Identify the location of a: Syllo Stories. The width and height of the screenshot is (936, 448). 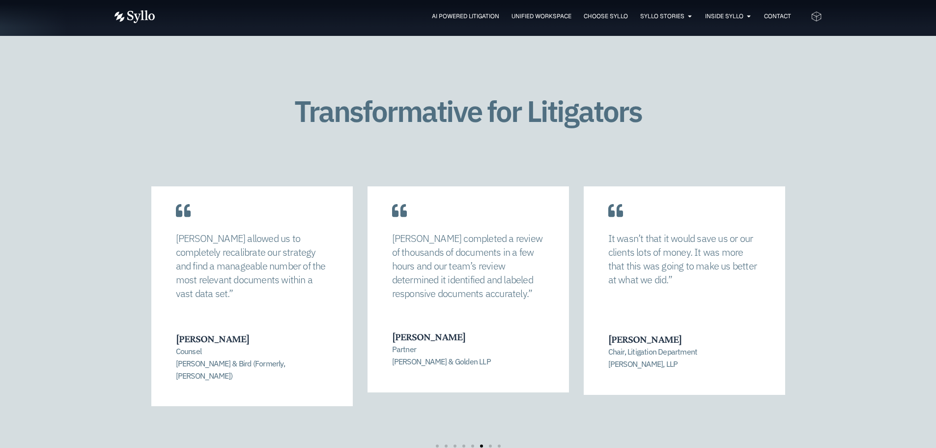
(662, 16).